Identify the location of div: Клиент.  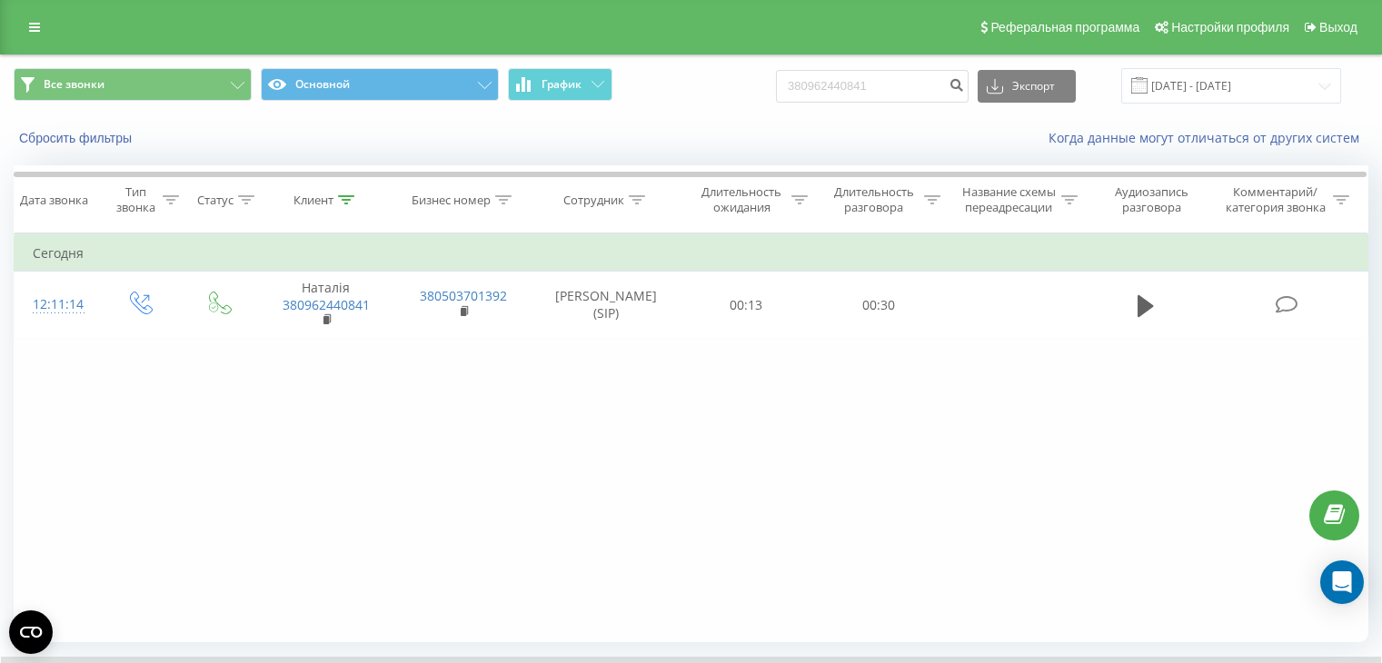
(314, 200).